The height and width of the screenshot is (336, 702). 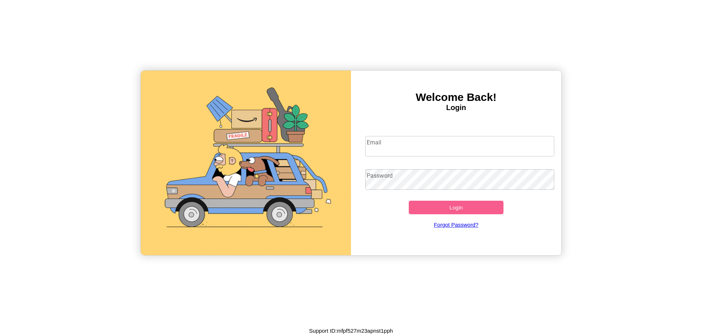 I want to click on h4: Login, so click(x=456, y=107).